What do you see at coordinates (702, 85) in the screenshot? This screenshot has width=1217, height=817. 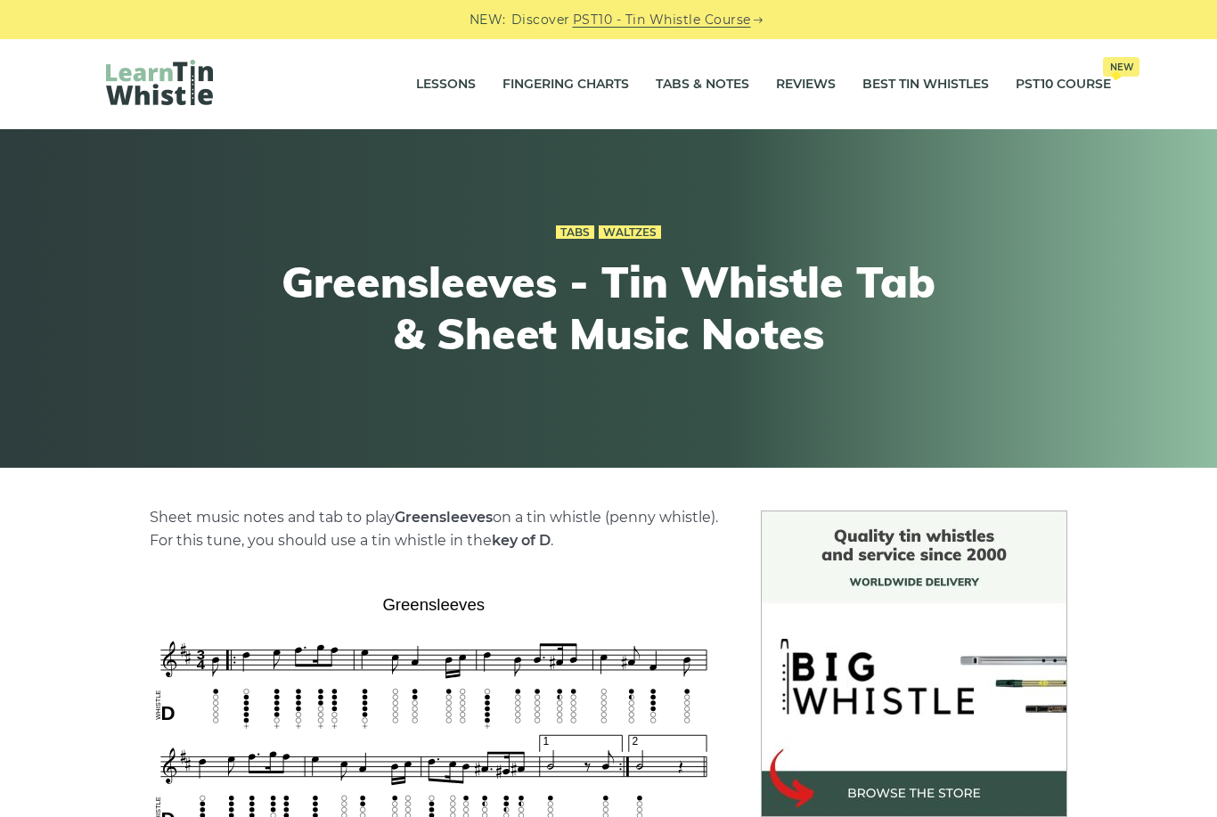 I see `a: Tabs & Notes` at bounding box center [702, 85].